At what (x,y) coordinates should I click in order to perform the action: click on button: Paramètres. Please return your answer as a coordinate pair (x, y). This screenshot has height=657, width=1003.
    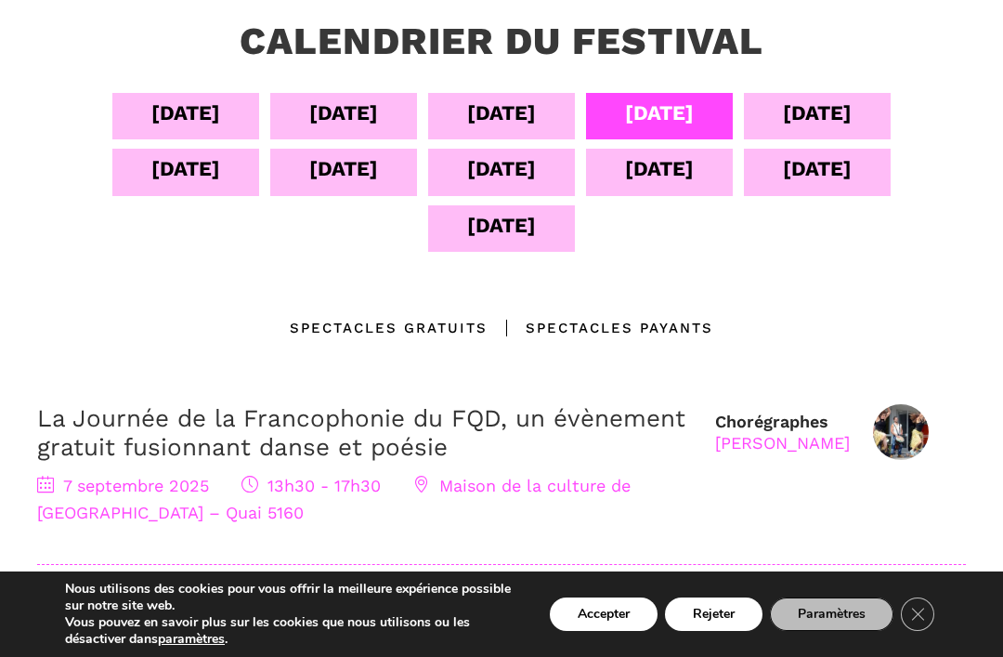
    Looking at the image, I should click on (831, 614).